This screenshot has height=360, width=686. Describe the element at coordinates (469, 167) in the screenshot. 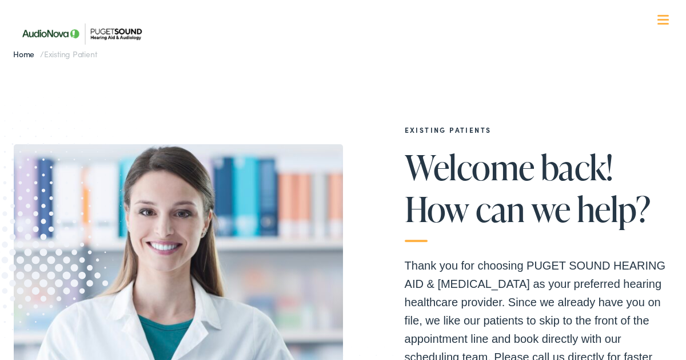

I see `span: Welcome` at that location.